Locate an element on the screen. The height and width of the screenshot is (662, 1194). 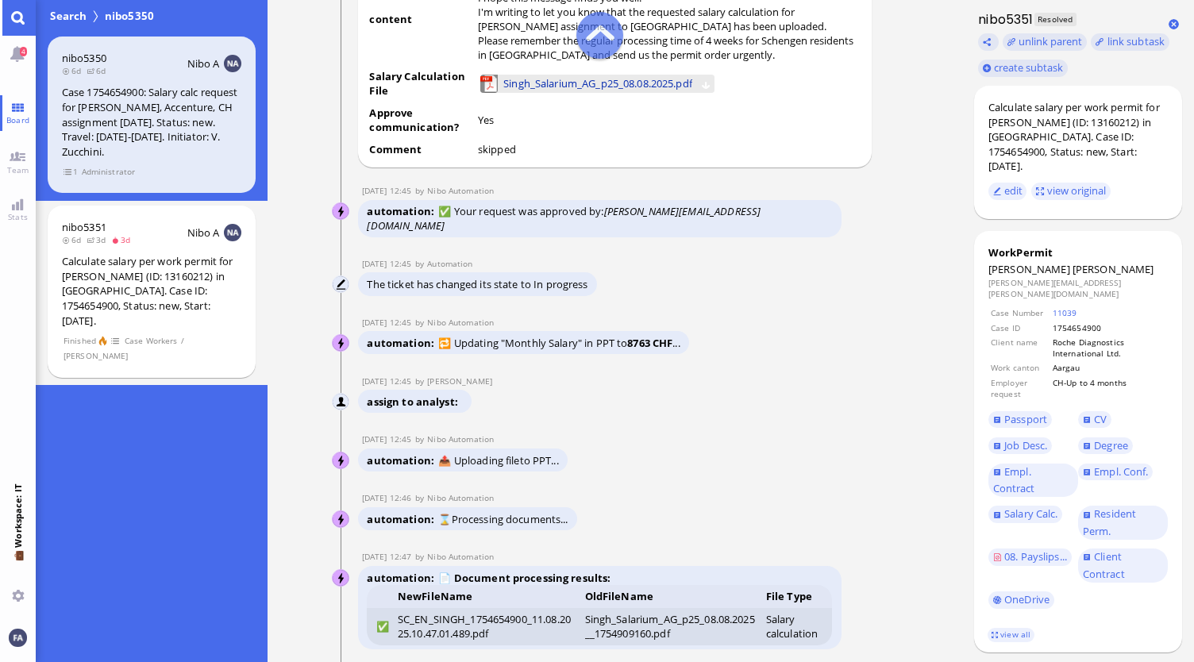
span: Salary Calc. is located at coordinates (1031, 514).